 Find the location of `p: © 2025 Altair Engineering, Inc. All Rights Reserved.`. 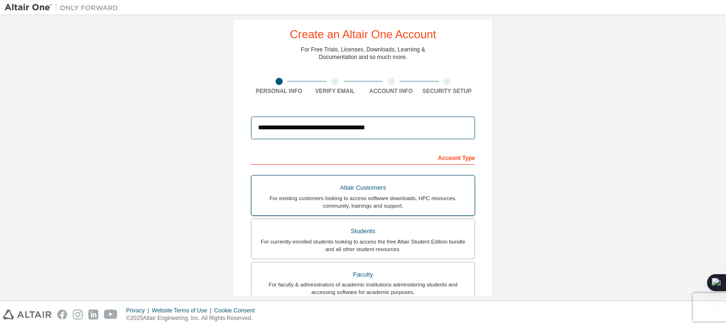

p: © 2025 Altair Engineering, Inc. All Rights Reserved. is located at coordinates (193, 318).